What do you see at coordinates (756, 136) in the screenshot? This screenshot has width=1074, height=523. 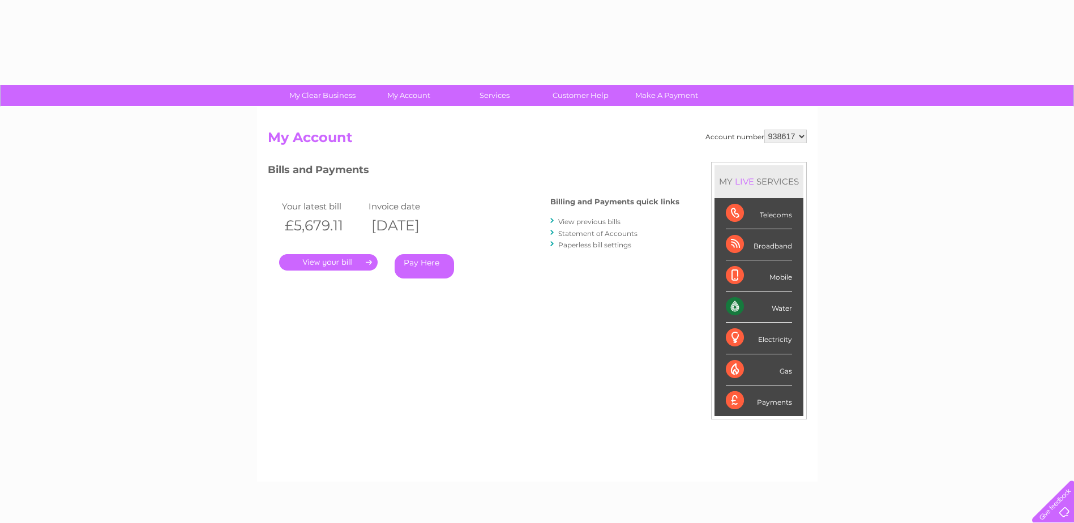 I see `div: Account number` at bounding box center [756, 136].